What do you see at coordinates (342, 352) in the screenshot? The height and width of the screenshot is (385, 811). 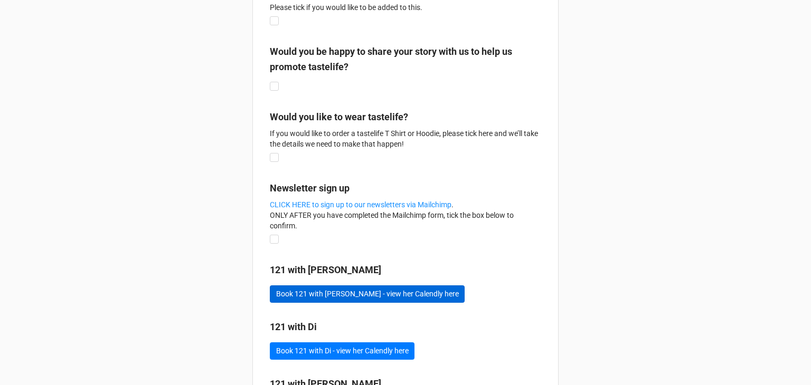 I see `button: Book 121 with Di - view her Calendly here` at bounding box center [342, 352].